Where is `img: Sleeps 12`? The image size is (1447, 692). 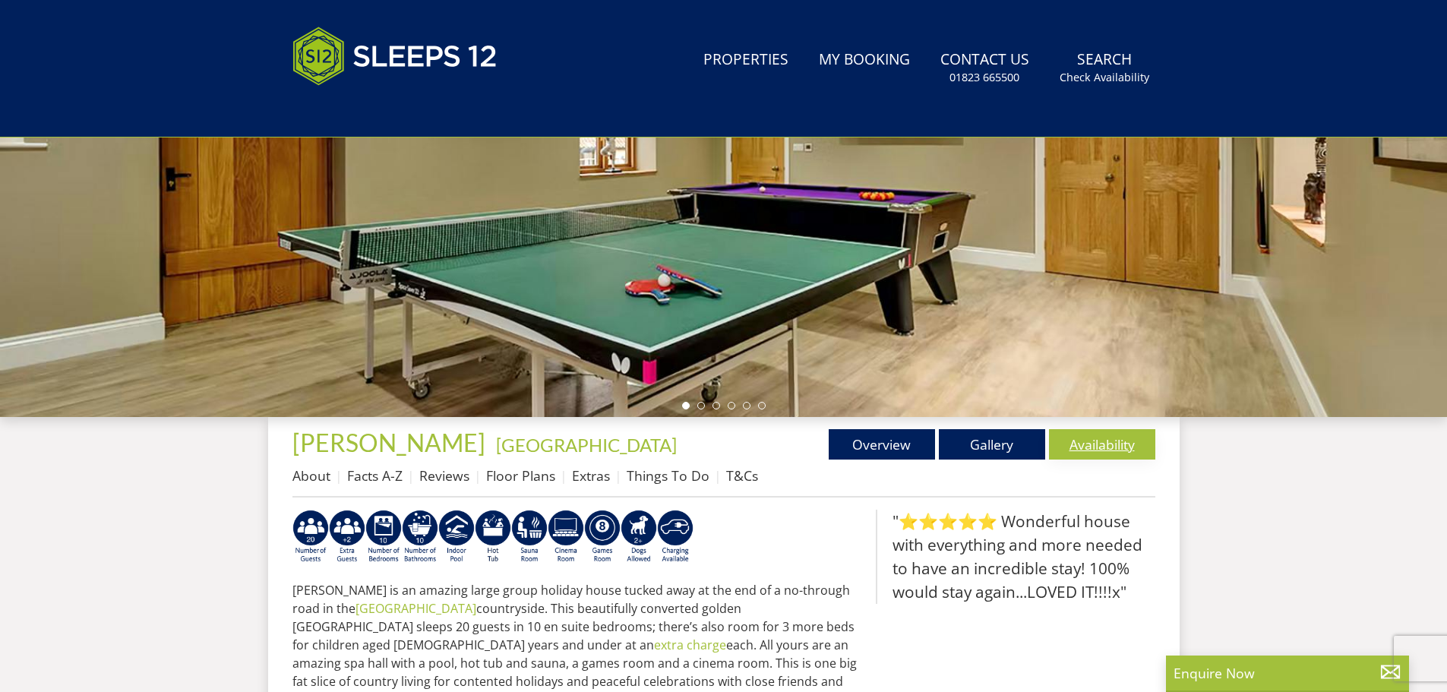 img: Sleeps 12 is located at coordinates (395, 56).